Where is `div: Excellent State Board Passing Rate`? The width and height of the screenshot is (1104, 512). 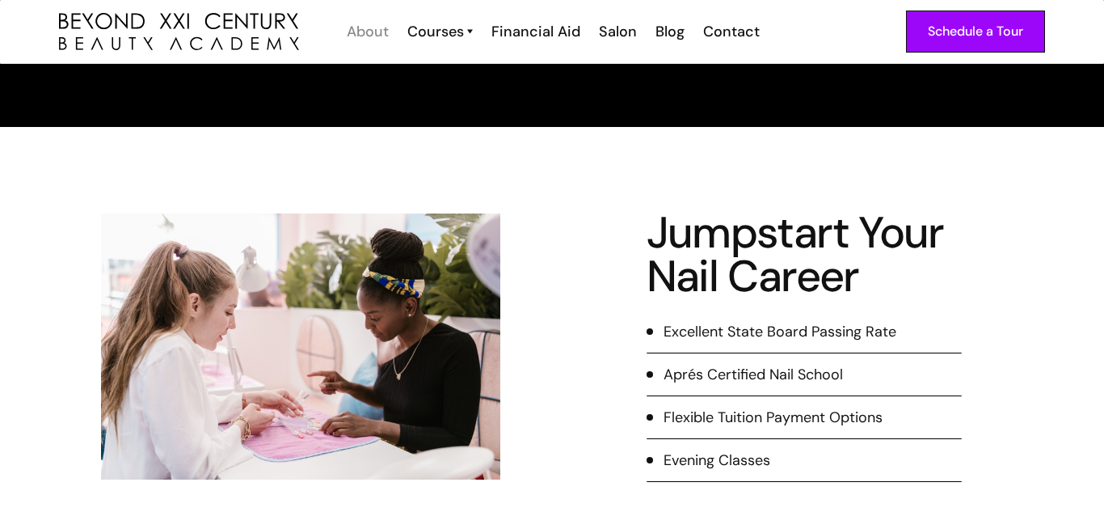
div: Excellent State Board Passing Rate is located at coordinates (780, 332).